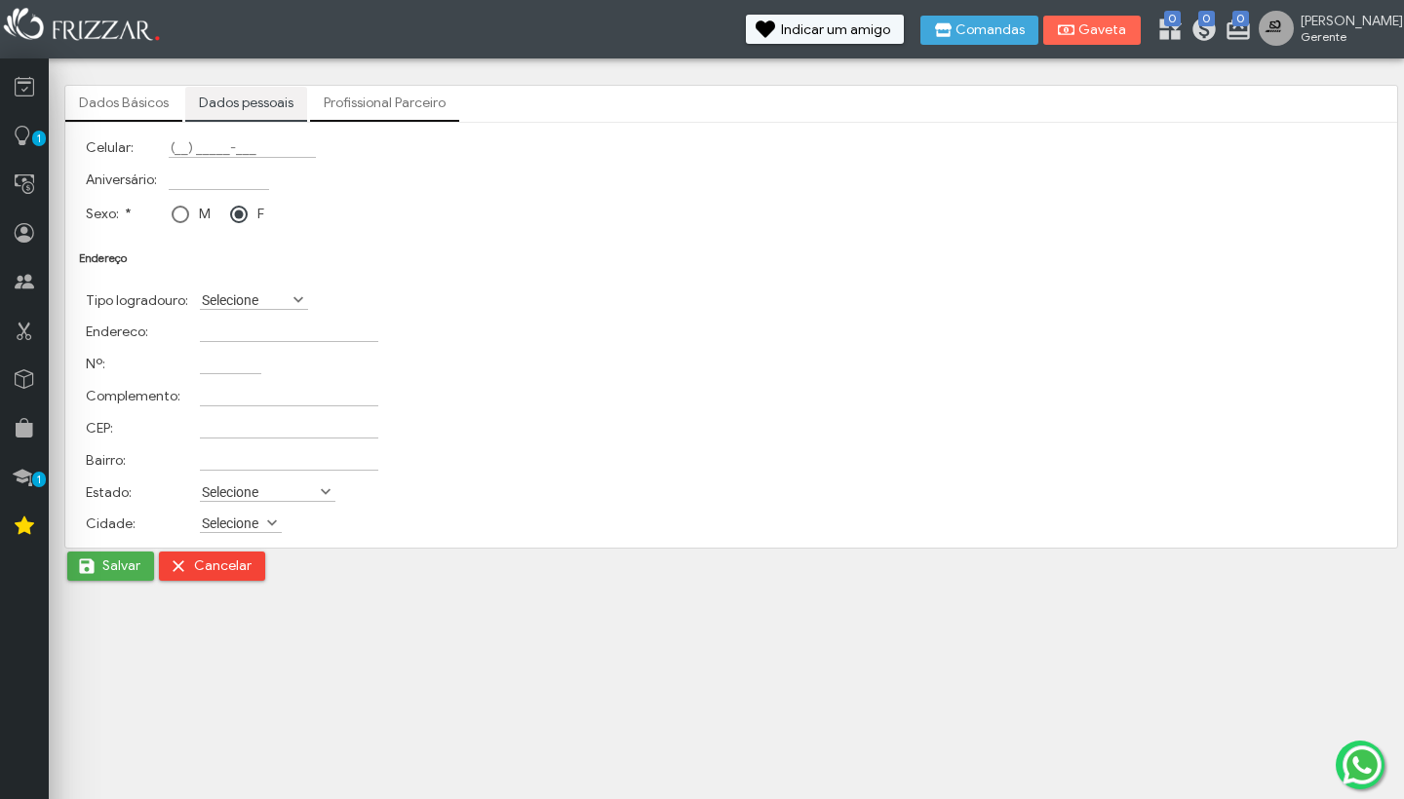  I want to click on label: Sexo:, so click(108, 214).